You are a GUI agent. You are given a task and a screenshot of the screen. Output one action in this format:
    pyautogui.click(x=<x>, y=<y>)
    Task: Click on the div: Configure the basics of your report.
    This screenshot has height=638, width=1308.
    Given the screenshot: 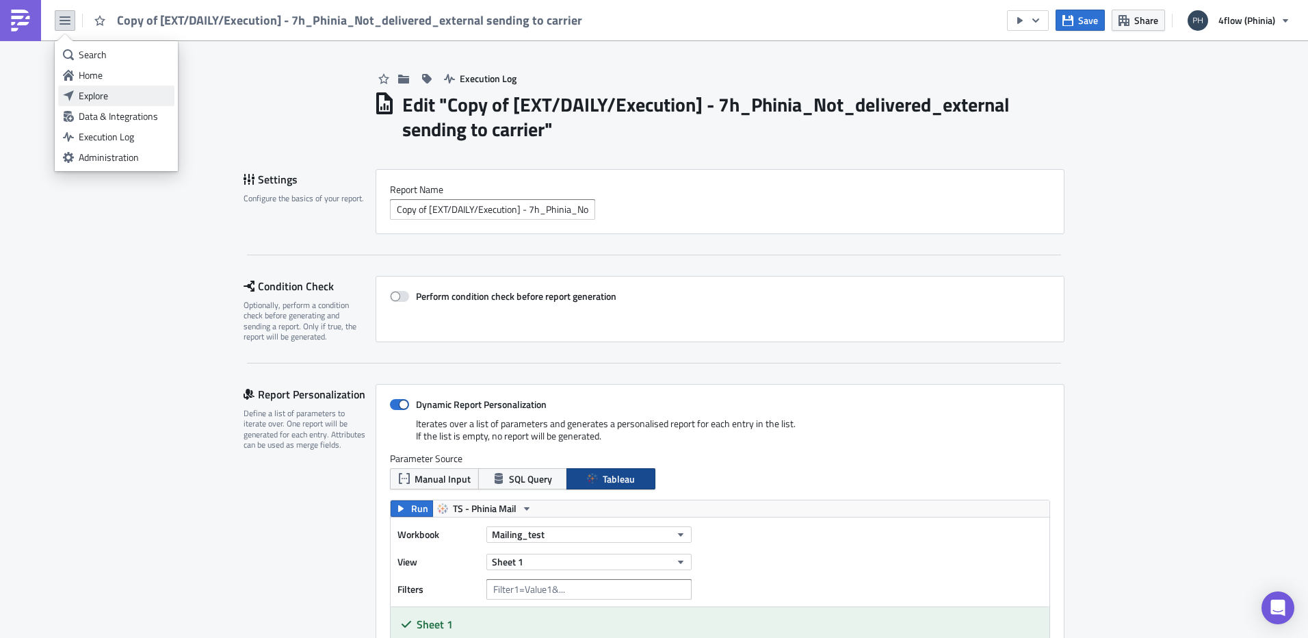 What is the action you would take?
    pyautogui.click(x=305, y=198)
    